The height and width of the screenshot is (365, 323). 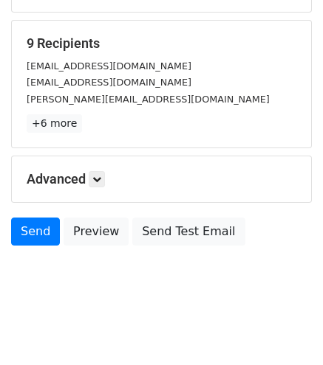 I want to click on a: Send, so click(x=35, y=232).